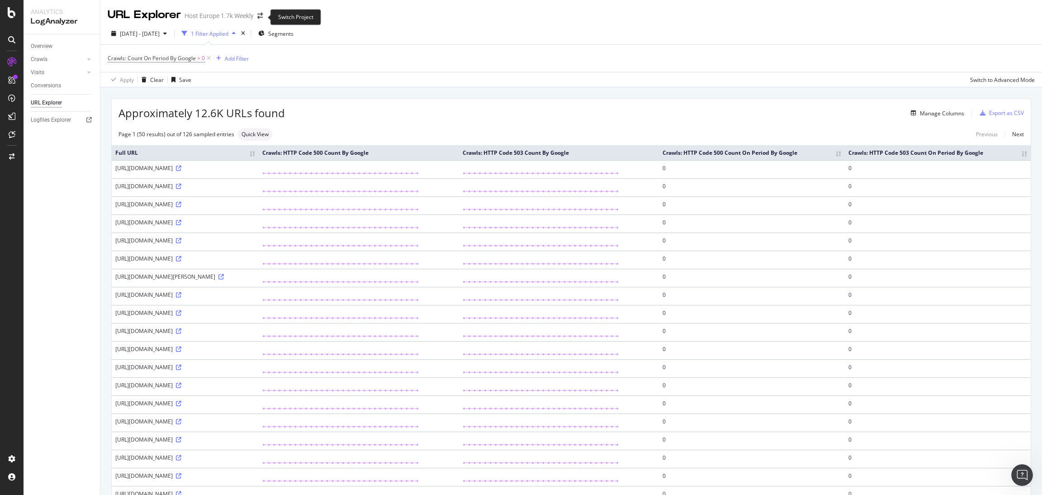  What do you see at coordinates (121, 80) in the screenshot?
I see `button: Apply` at bounding box center [121, 80].